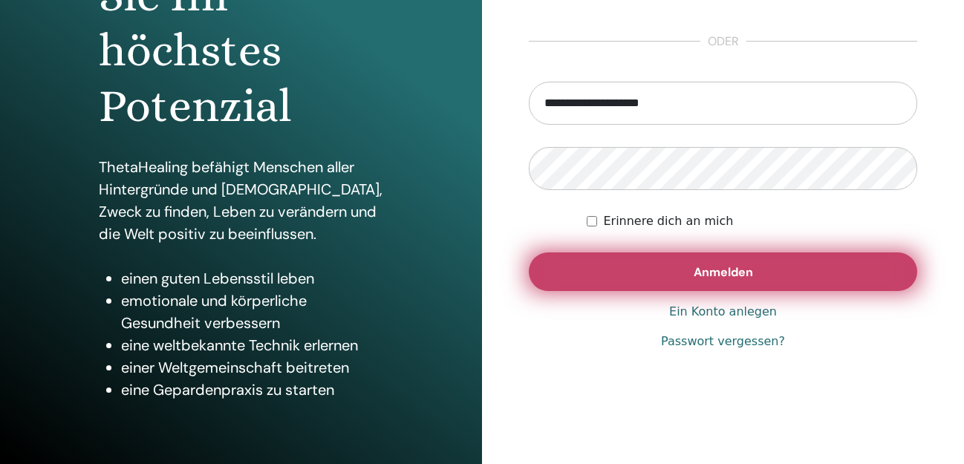 This screenshot has height=464, width=964. Describe the element at coordinates (668, 221) in the screenshot. I see `label: Erinnere dich an mich` at that location.